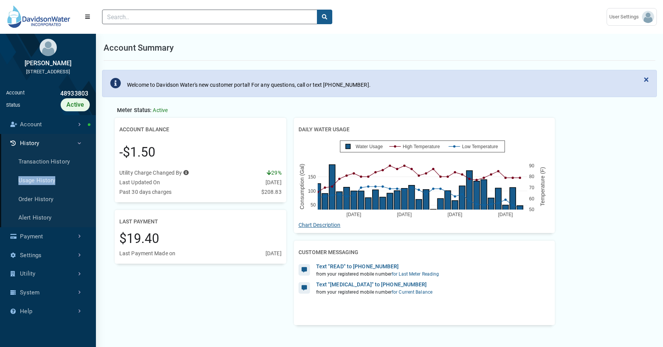 This screenshot has height=347, width=663. Describe the element at coordinates (139, 239) in the screenshot. I see `div: $19.40` at that location.